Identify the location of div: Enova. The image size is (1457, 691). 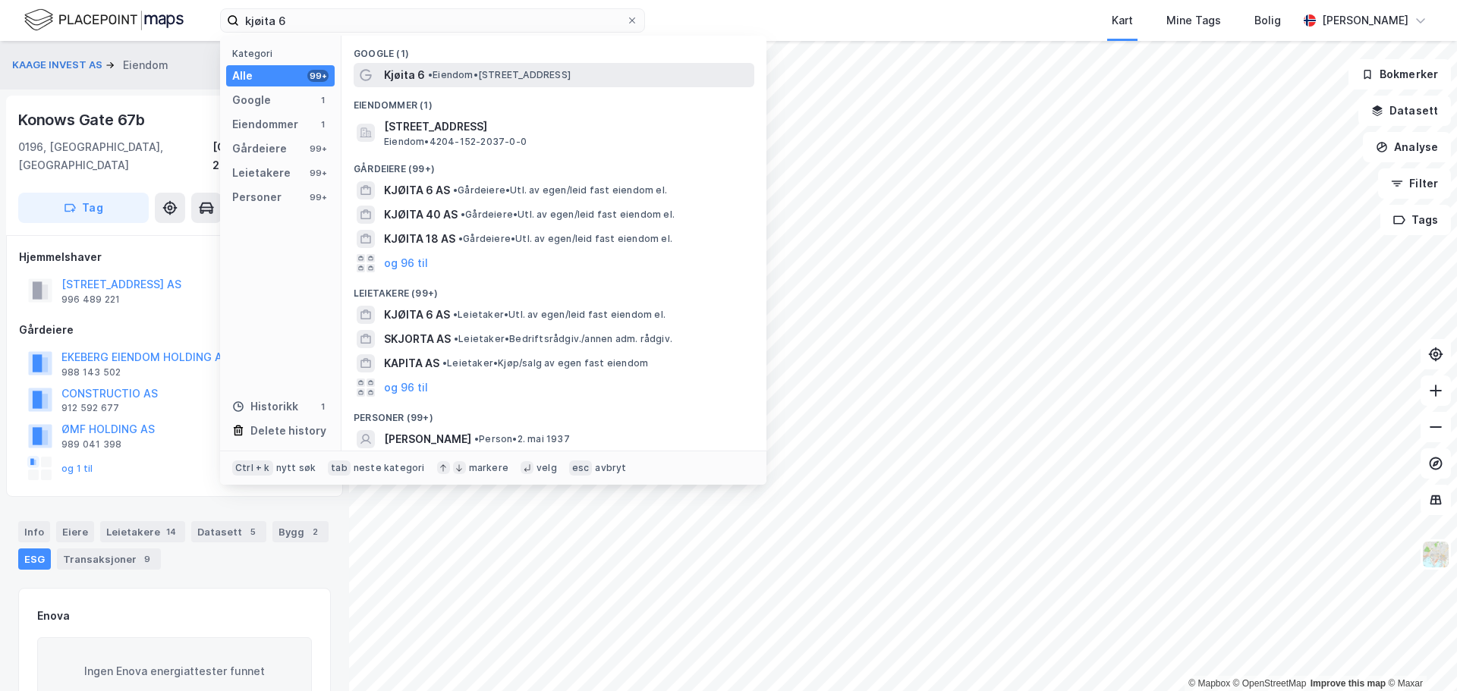
(53, 616).